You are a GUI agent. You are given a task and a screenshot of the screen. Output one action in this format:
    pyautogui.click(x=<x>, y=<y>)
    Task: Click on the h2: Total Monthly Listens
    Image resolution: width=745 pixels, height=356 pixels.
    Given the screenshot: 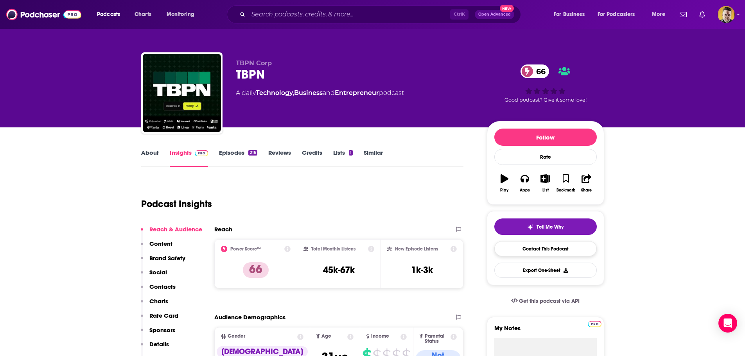 What is the action you would take?
    pyautogui.click(x=333, y=249)
    